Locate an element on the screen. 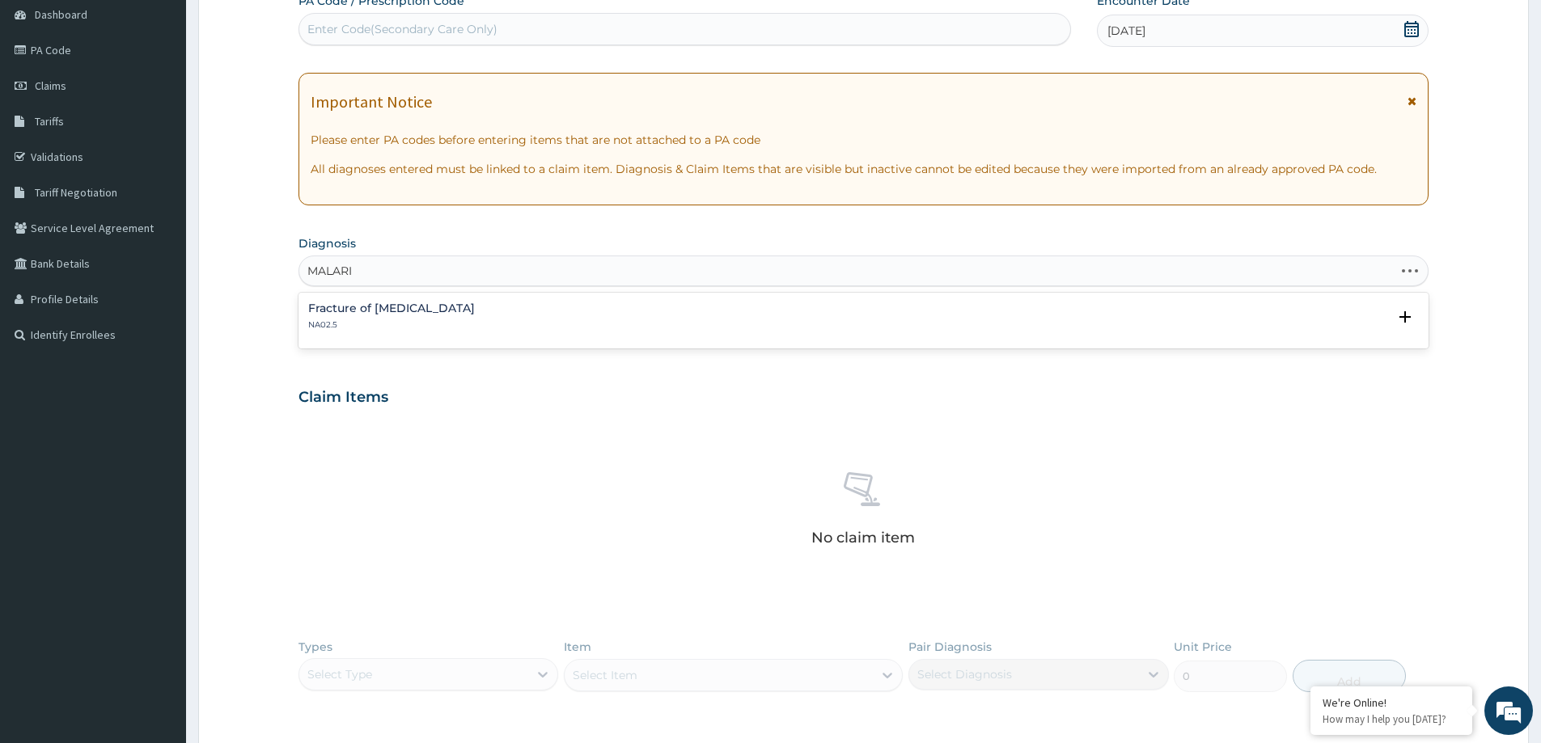  label: Diagnosis is located at coordinates (327, 243).